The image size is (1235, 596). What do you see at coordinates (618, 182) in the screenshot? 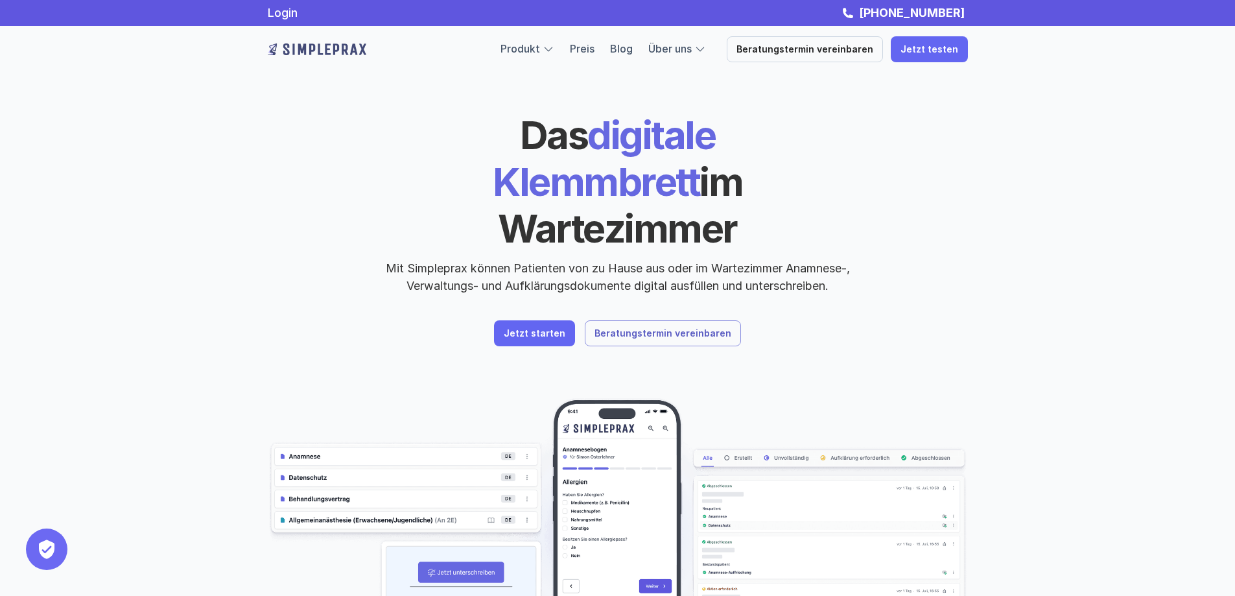
I see `h1: digitale Klemmbrett` at bounding box center [618, 182].